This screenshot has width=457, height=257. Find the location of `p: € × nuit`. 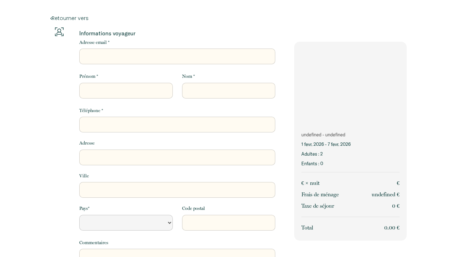

p: € × nuit is located at coordinates (311, 183).